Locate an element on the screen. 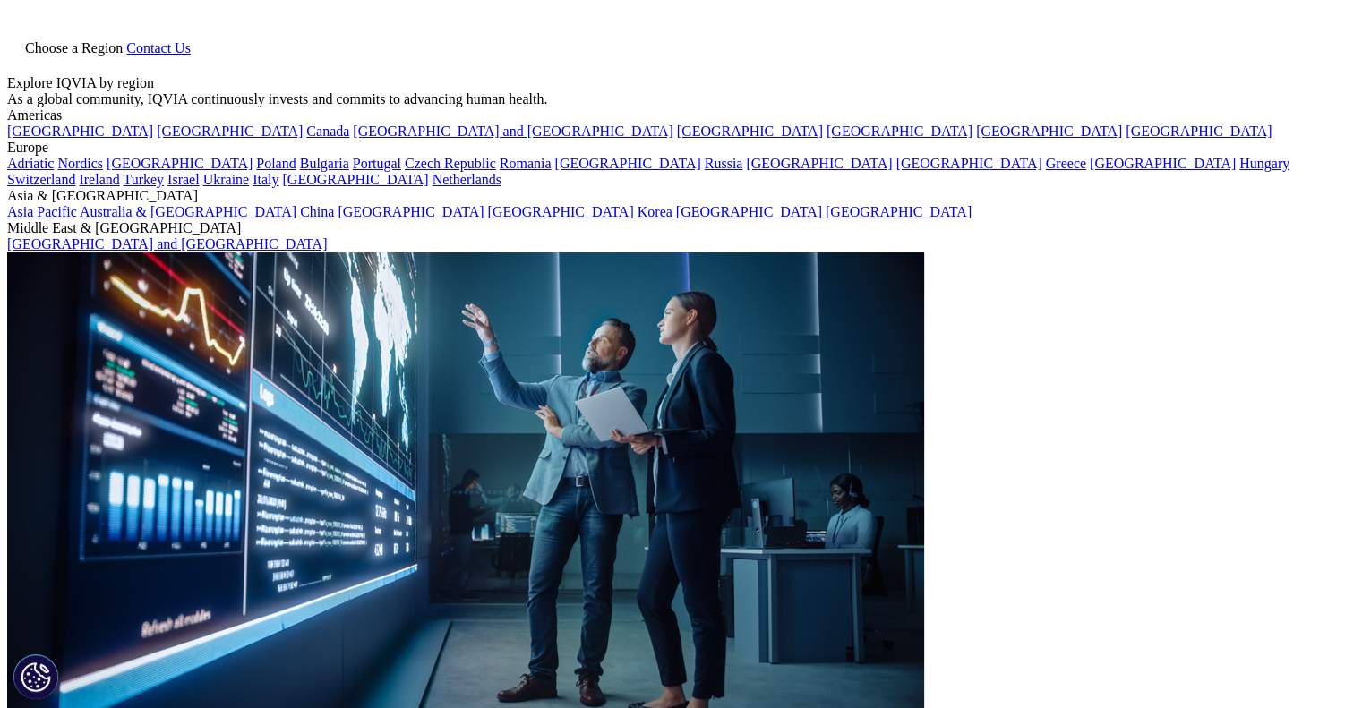  a: Netherlands is located at coordinates (467, 179).